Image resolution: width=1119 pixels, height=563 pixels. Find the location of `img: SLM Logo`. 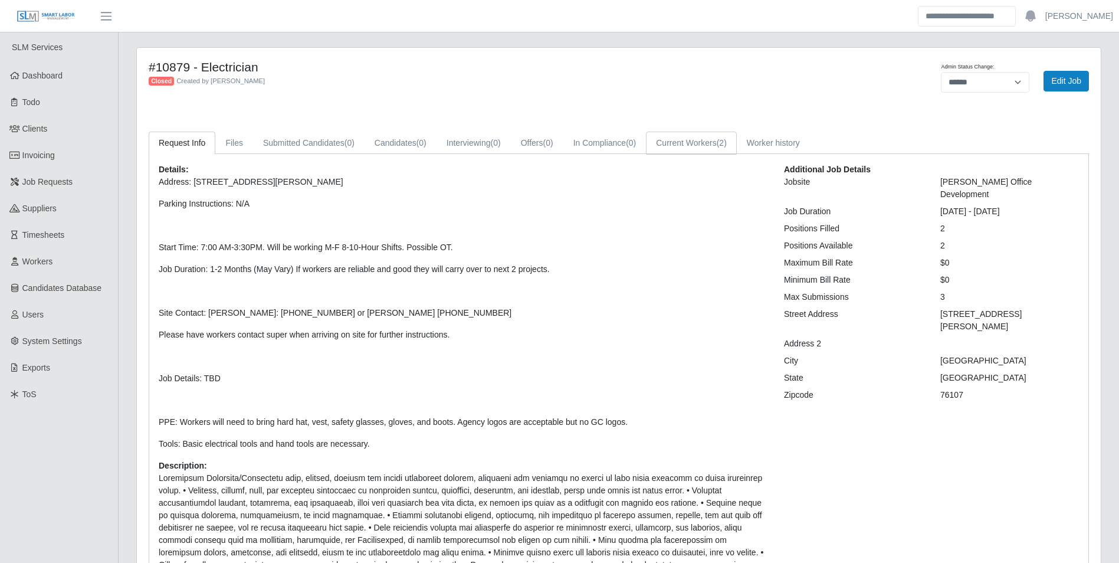

img: SLM Logo is located at coordinates (46, 17).